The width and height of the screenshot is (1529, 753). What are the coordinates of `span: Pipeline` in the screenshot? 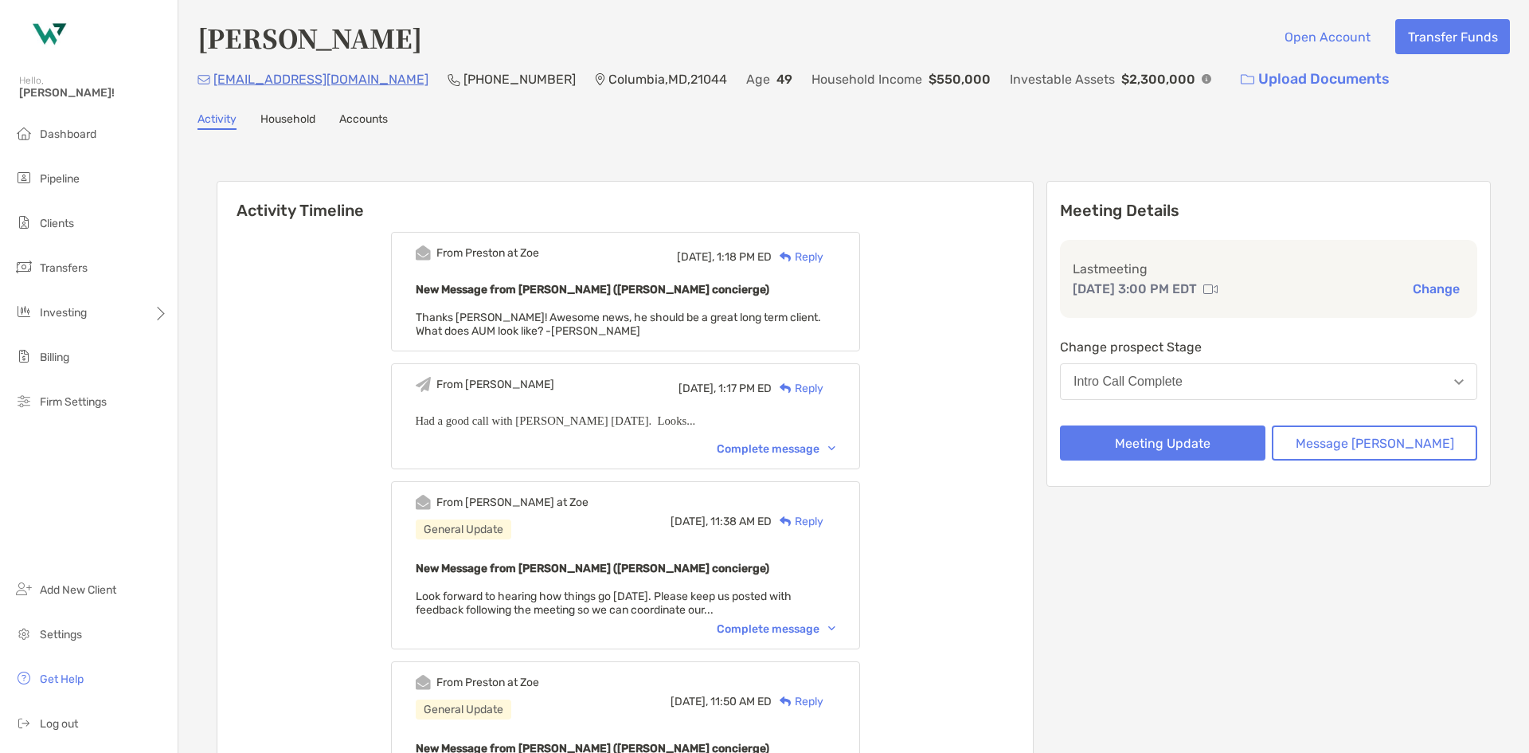 It's located at (60, 178).